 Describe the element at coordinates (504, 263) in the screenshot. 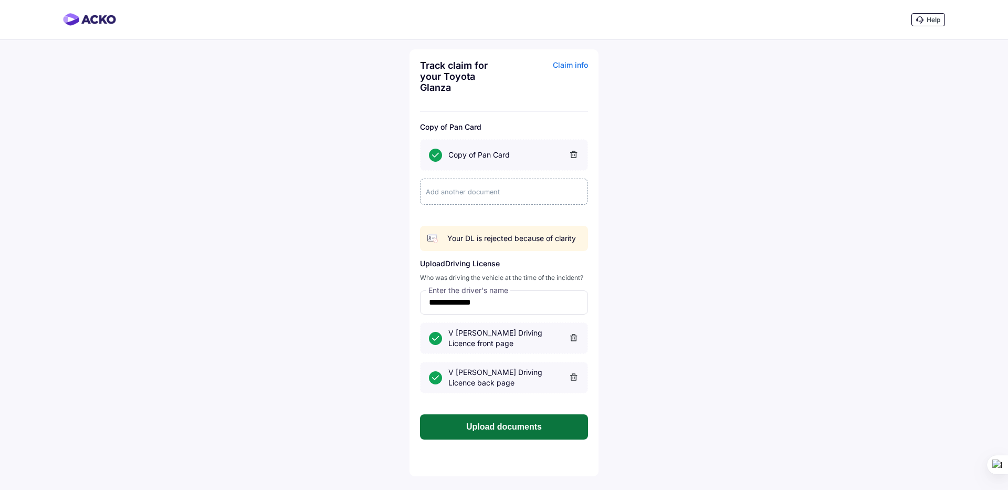

I see `p: Upload Driving License` at that location.